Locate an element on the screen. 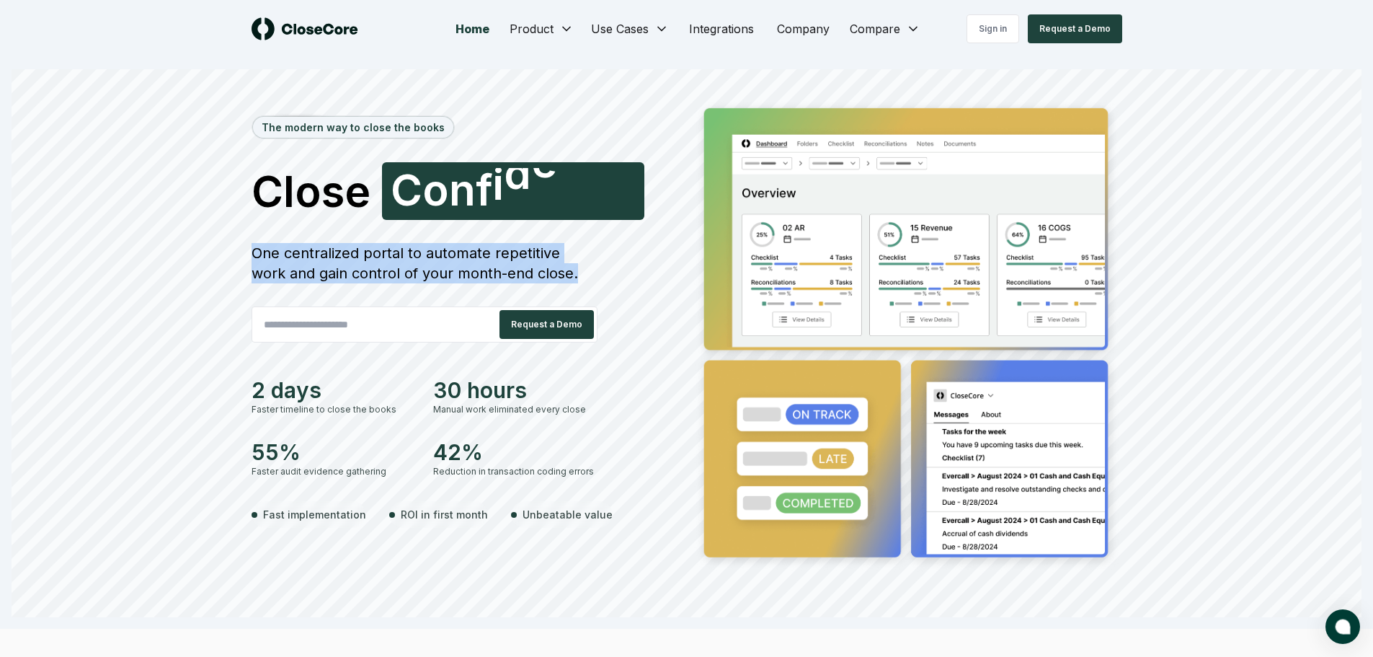 The height and width of the screenshot is (657, 1373). div: Faster audit evidence gathering is located at coordinates (334, 472).